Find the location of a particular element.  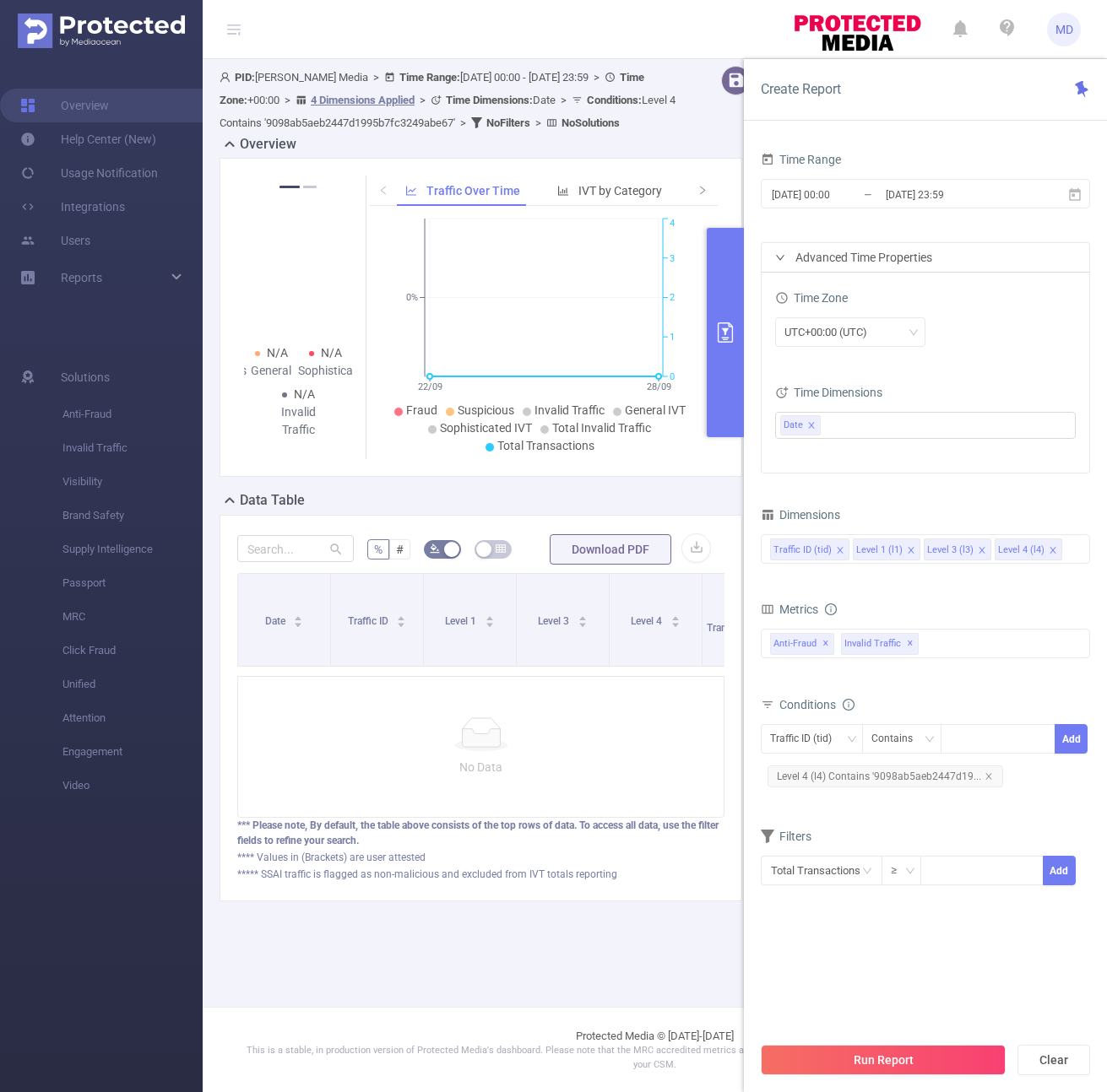

input: End date is located at coordinates (953, 194).